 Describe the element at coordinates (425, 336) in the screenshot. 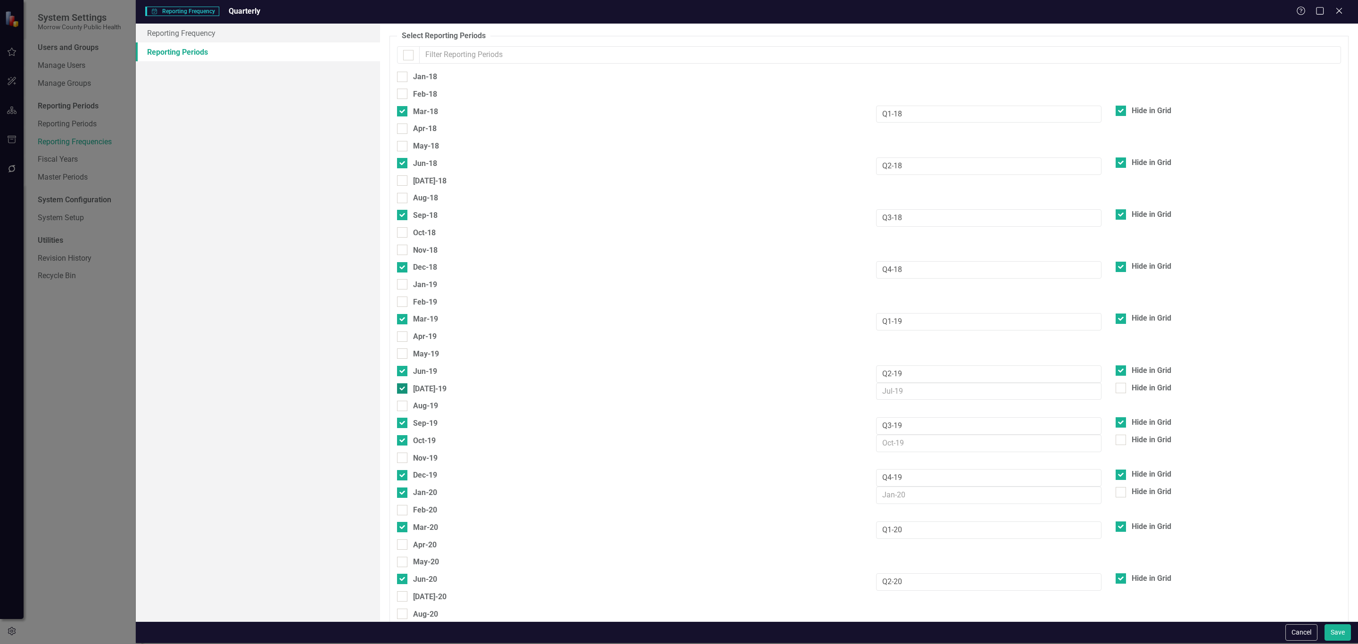

I see `div: Apr-19` at that location.